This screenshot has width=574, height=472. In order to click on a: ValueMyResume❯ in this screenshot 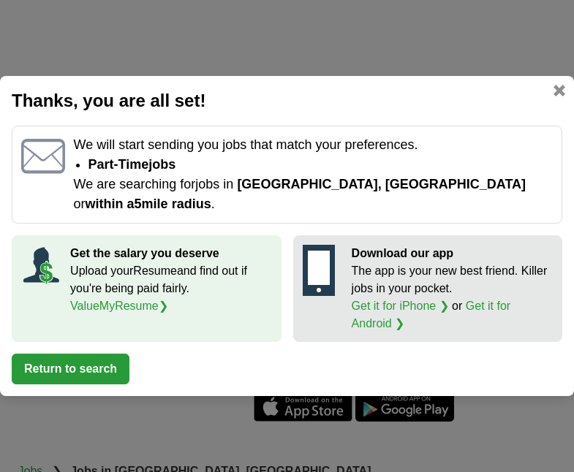, I will do `click(119, 306)`.